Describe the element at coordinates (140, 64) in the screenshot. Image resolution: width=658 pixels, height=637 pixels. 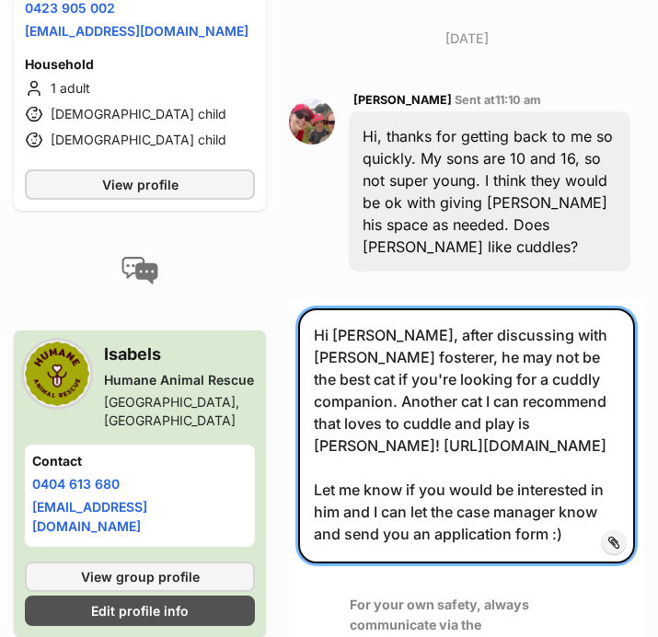
I see `h4: Household` at that location.